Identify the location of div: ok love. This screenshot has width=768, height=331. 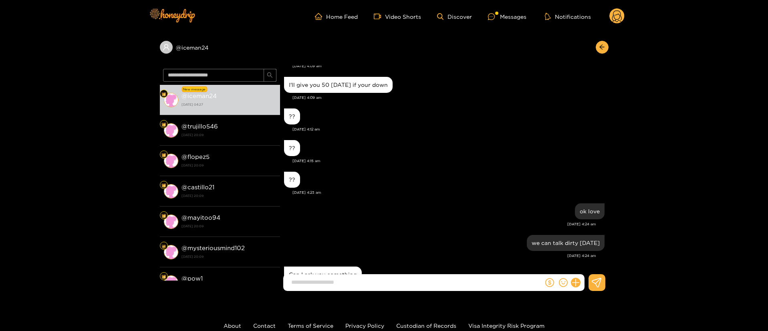
(589, 211).